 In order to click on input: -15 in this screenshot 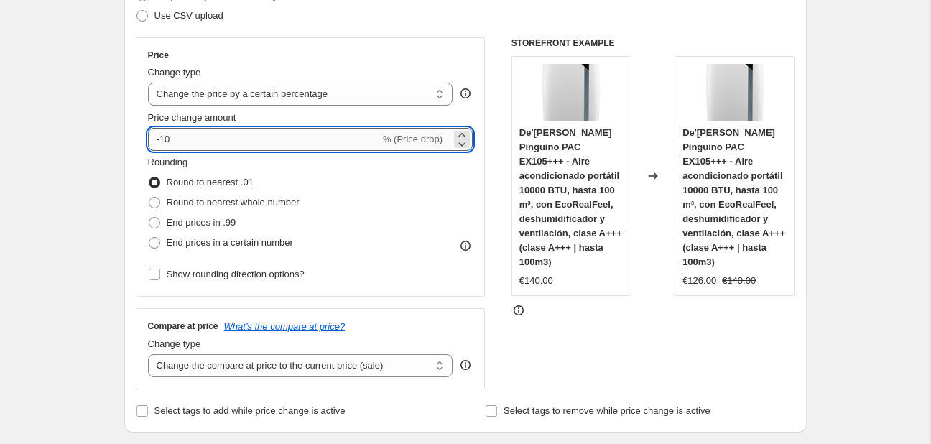, I will do `click(264, 139)`.